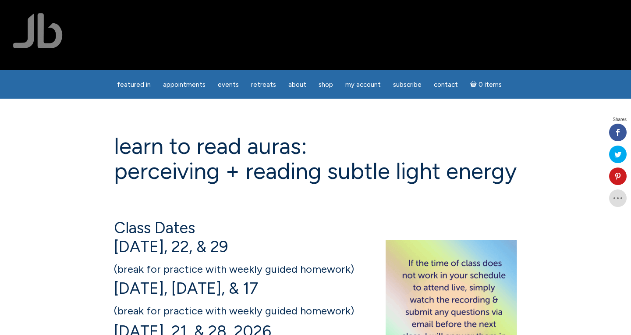 This screenshot has width=631, height=335. I want to click on span: My Account, so click(363, 85).